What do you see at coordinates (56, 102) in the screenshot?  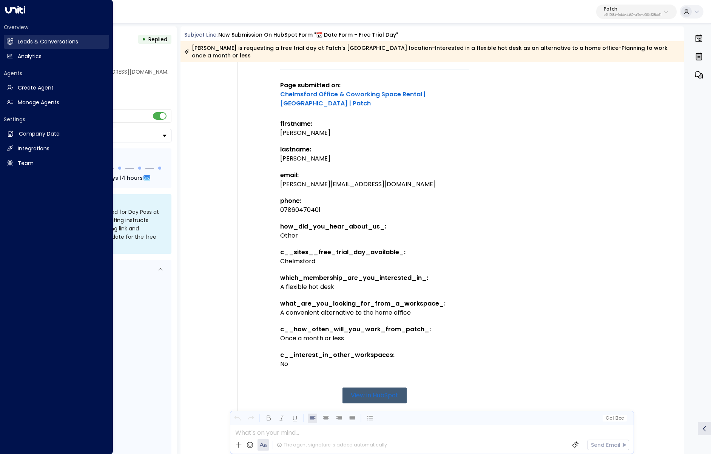 I see `a: Manage Agents` at bounding box center [56, 102].